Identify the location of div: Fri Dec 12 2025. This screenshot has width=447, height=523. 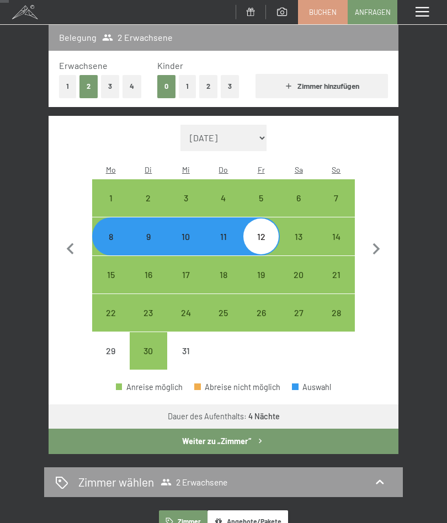
(261, 236).